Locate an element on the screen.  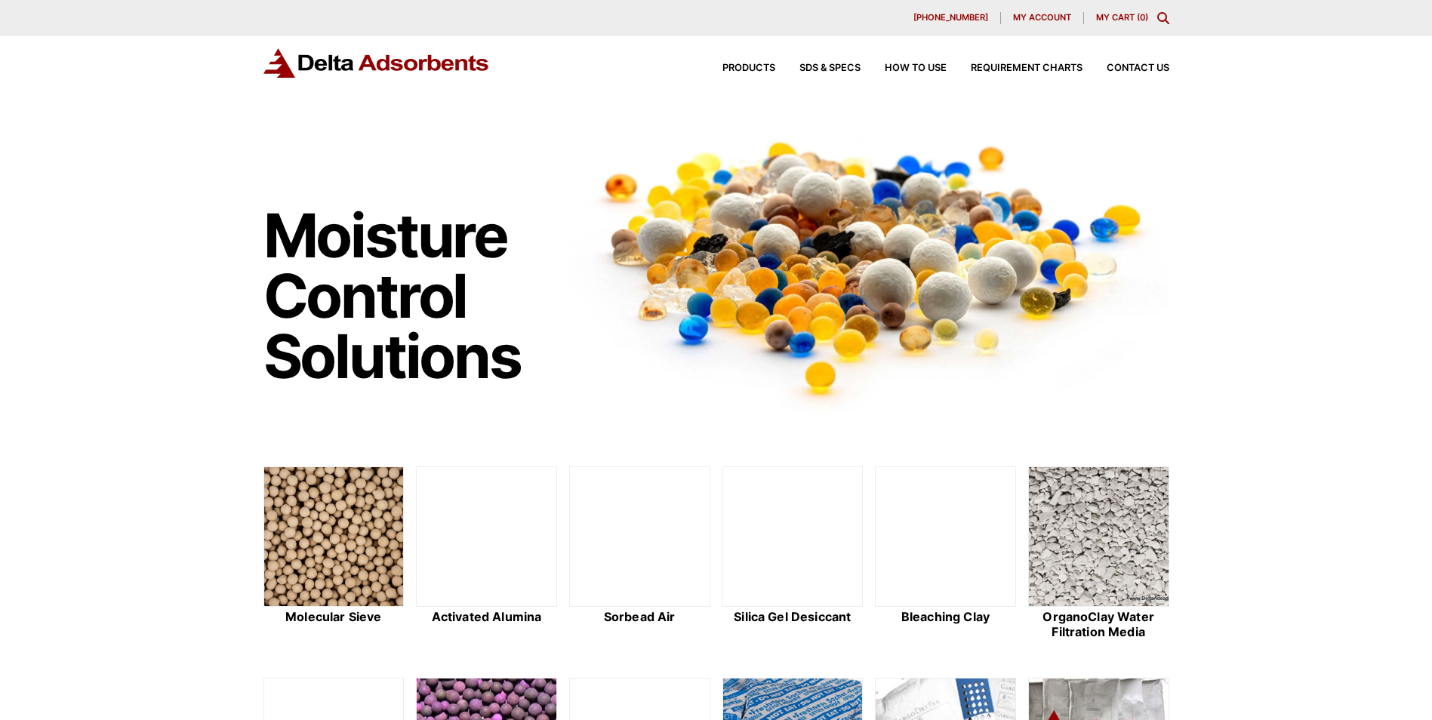
a: Delta Adsorbents is located at coordinates (377, 63).